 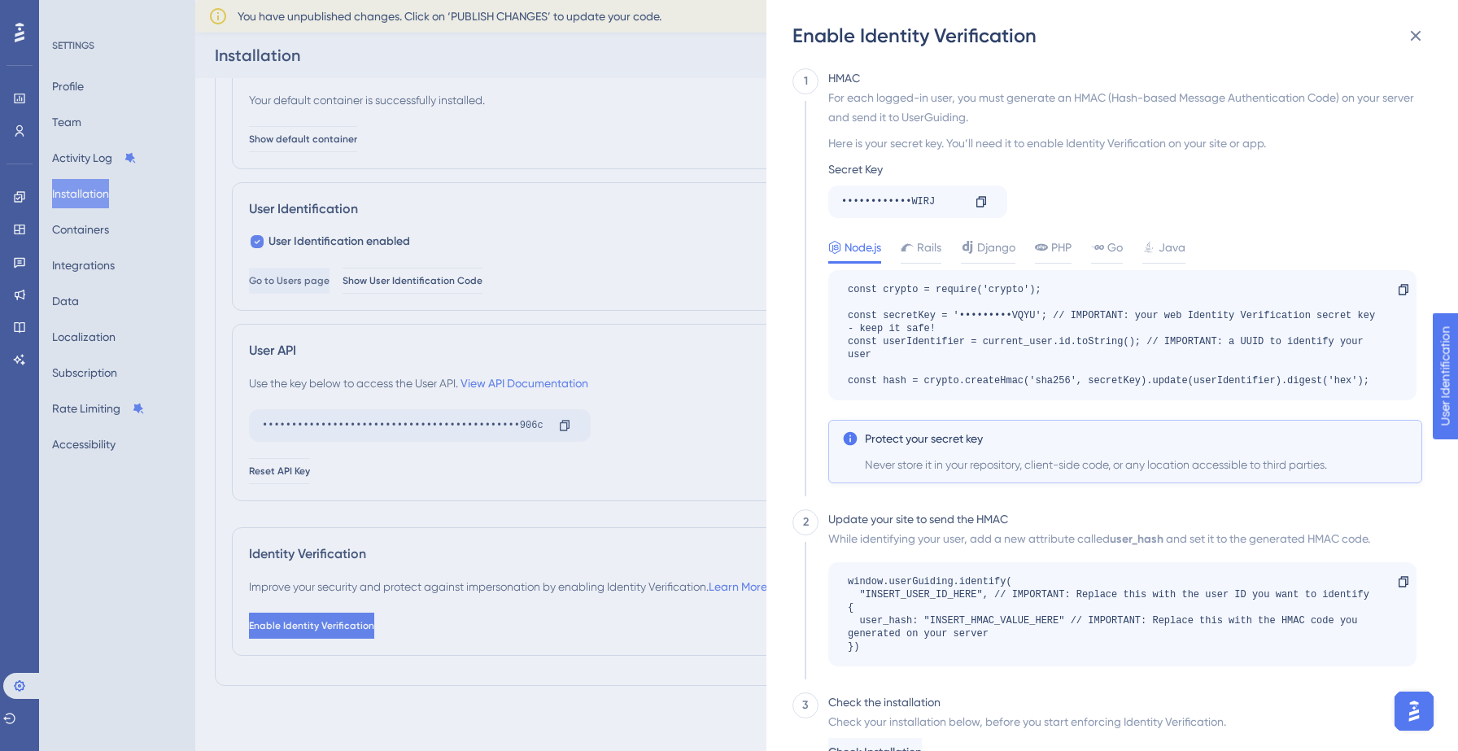 What do you see at coordinates (1114, 335) in the screenshot?
I see `div: const crypto = require('crypto'); const secretKey = '•••••••••VQYU'; // IMPORTANT: your web Ident...` at bounding box center [1114, 335].